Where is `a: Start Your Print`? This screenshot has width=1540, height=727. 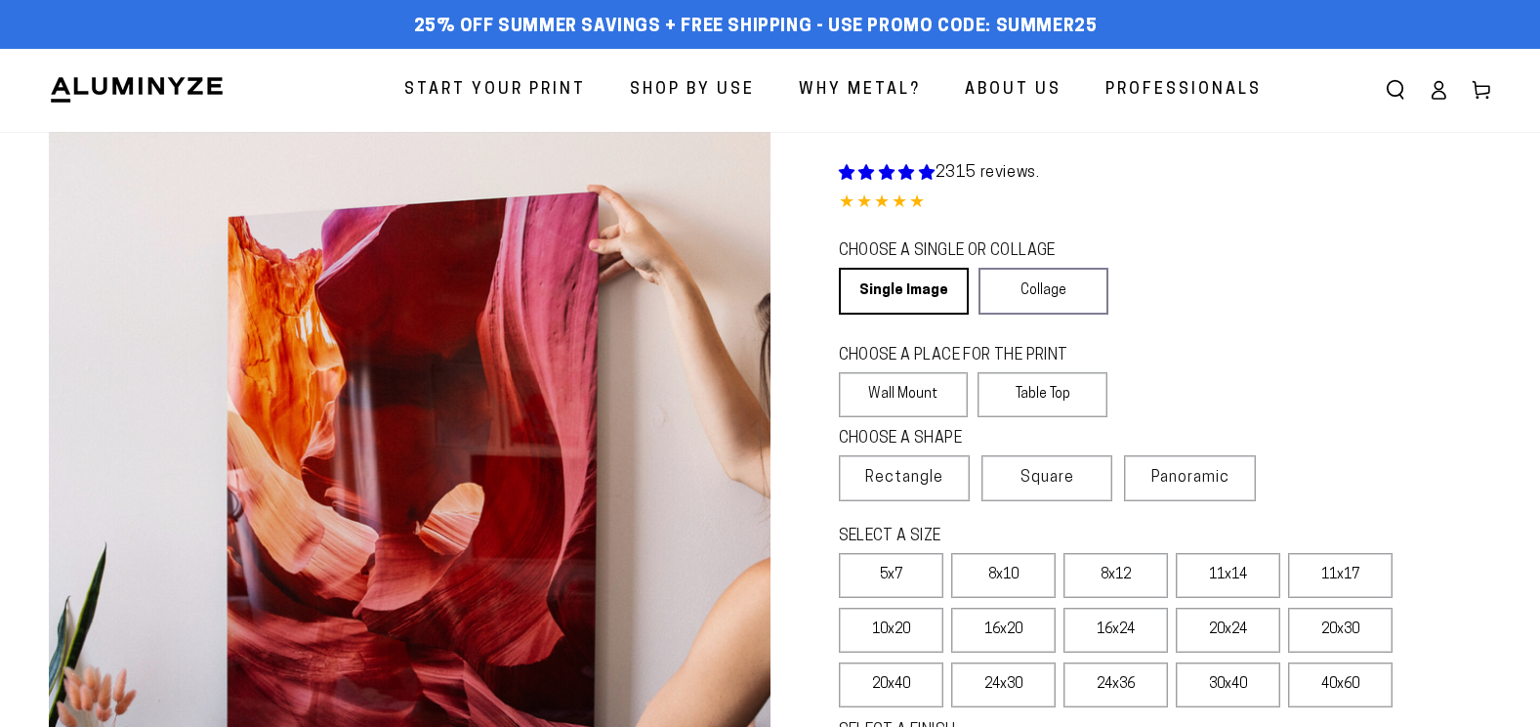 a: Start Your Print is located at coordinates (495, 90).